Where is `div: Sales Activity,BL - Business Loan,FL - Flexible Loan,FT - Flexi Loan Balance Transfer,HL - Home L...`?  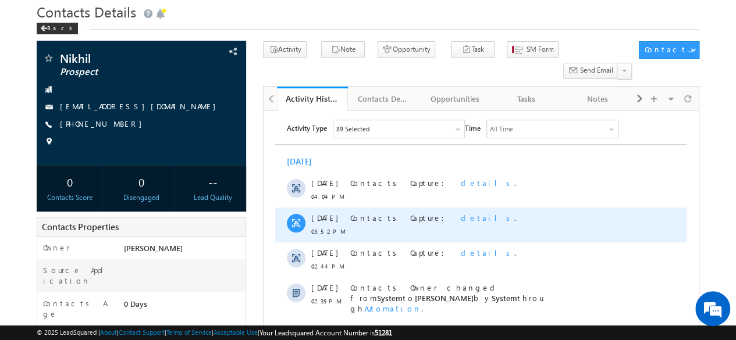 div: Sales Activity,BL - Business Loan,FL - Flexible Loan,FT - Flexi Loan Balance Transfer,HL - Home L... is located at coordinates (135, 18).